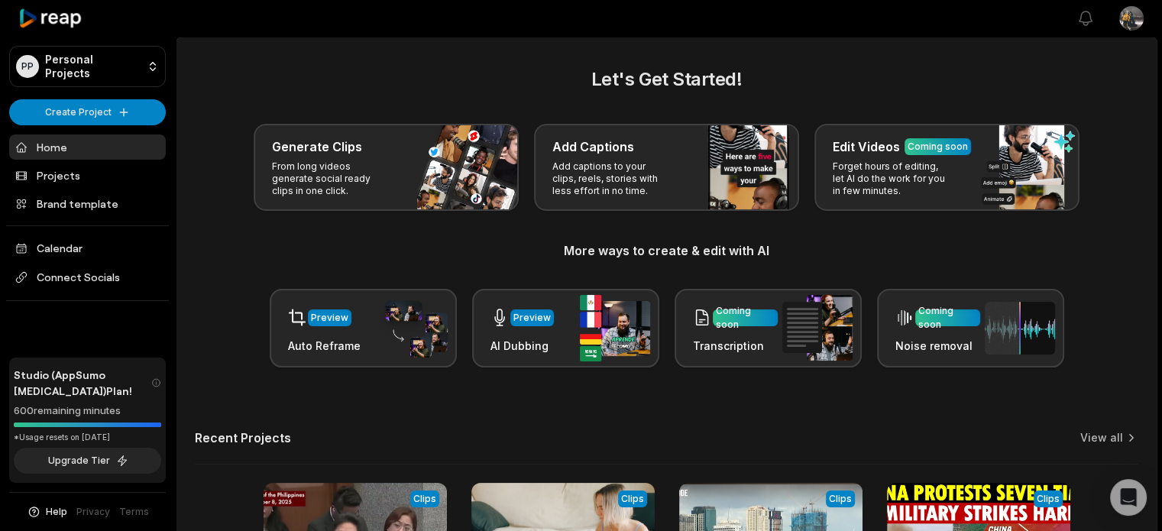  I want to click on h3: More ways to create & edit with AI, so click(666, 250).